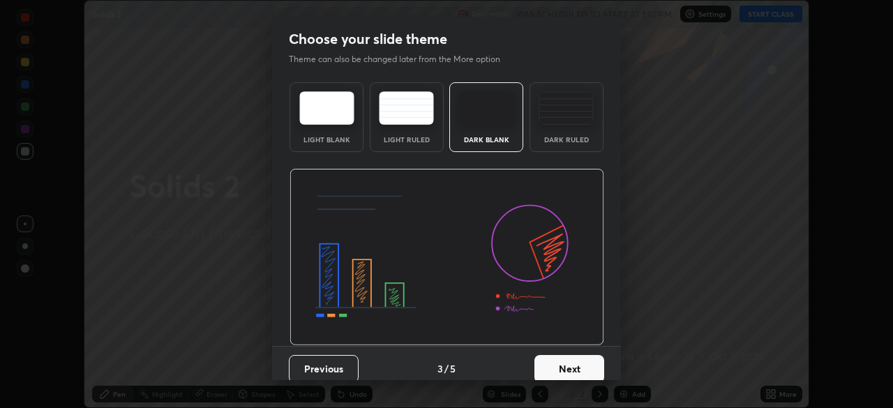 The image size is (893, 408). What do you see at coordinates (402, 59) in the screenshot?
I see `p: Theme can also be changed later from the More option` at bounding box center [402, 59].